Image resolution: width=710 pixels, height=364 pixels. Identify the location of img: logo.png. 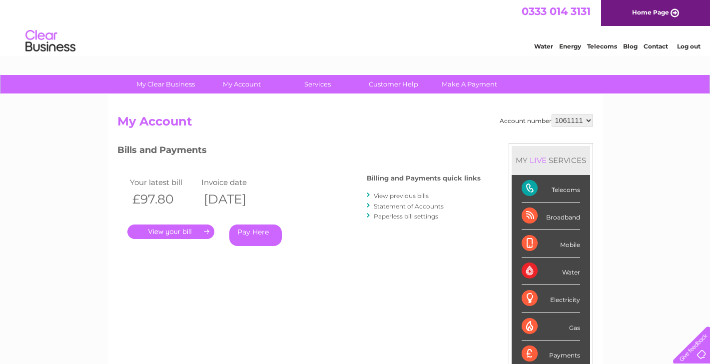
(50, 41).